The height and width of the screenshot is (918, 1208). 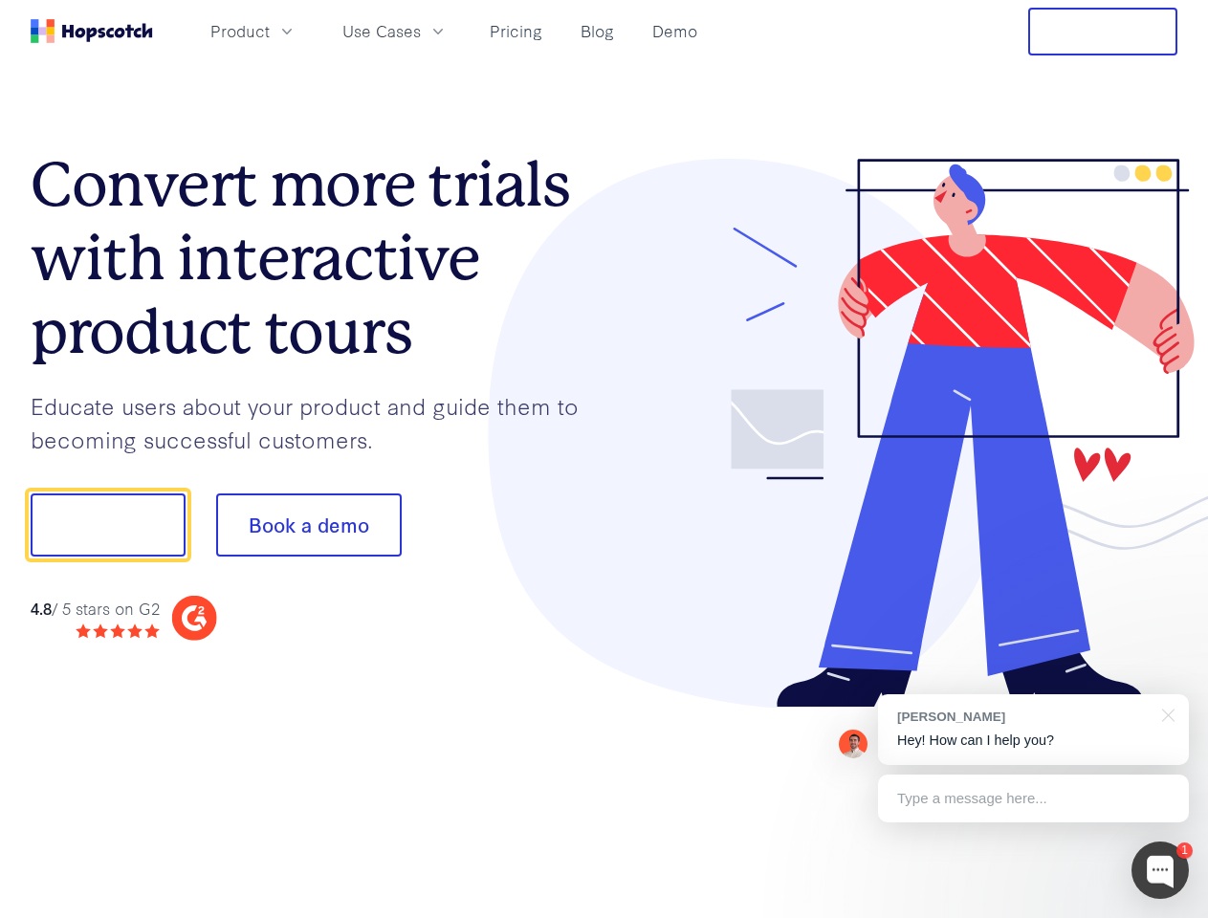 I want to click on a: Free Trial, so click(x=1102, y=32).